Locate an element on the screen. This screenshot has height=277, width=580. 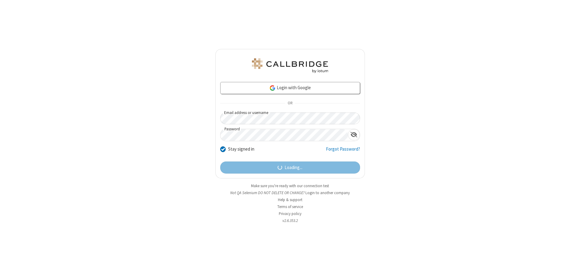
label: Stay signed in is located at coordinates (241, 149).